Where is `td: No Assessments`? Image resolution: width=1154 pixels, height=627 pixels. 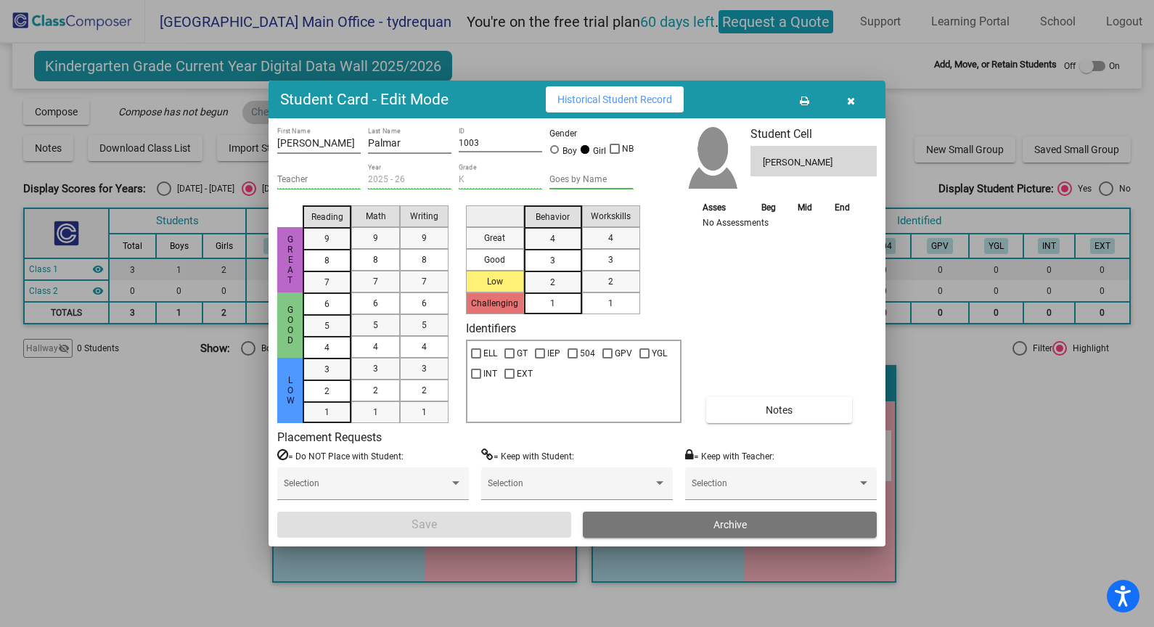 td: No Assessments is located at coordinates (780, 223).